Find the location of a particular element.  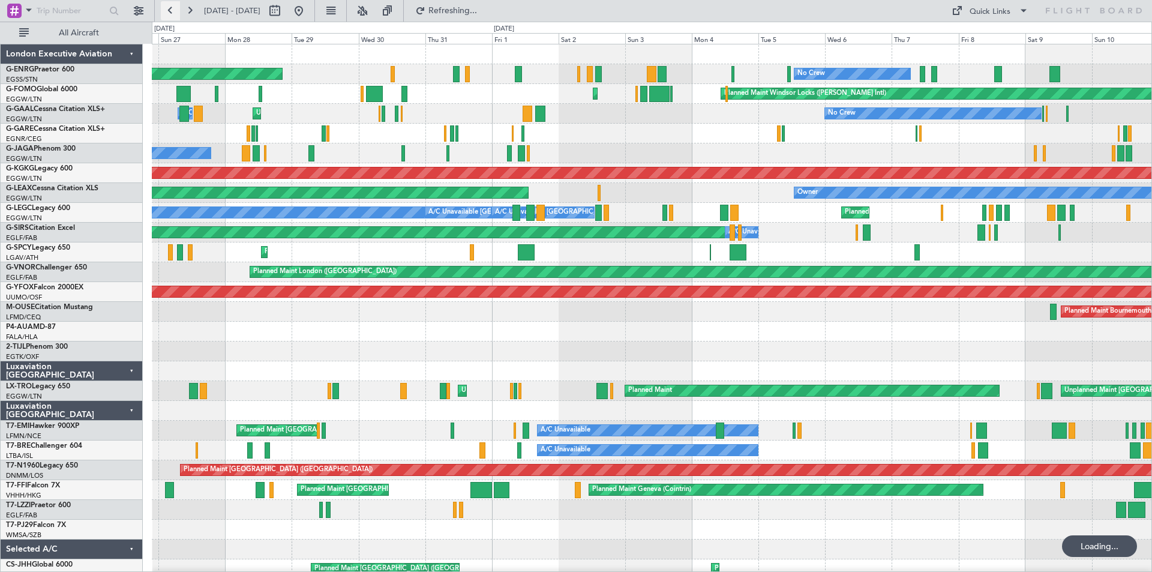

a: T7-EMIHawker 900XP is located at coordinates (43, 426).